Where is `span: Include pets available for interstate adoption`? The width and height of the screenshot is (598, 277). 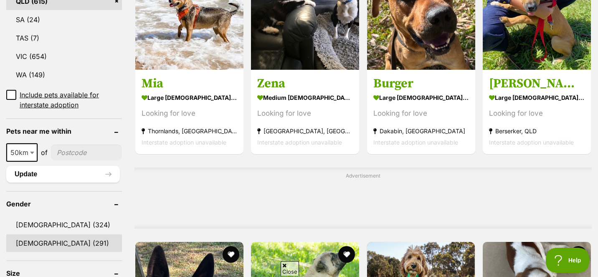 span: Include pets available for interstate adoption is located at coordinates (71, 100).